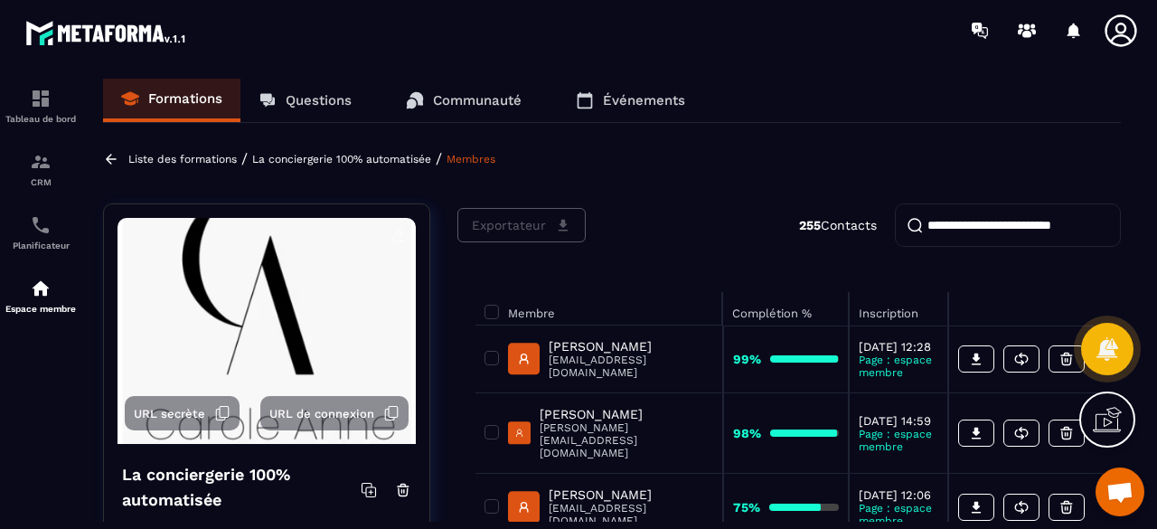 This screenshot has height=529, width=1157. I want to click on p: Planificateur, so click(41, 245).